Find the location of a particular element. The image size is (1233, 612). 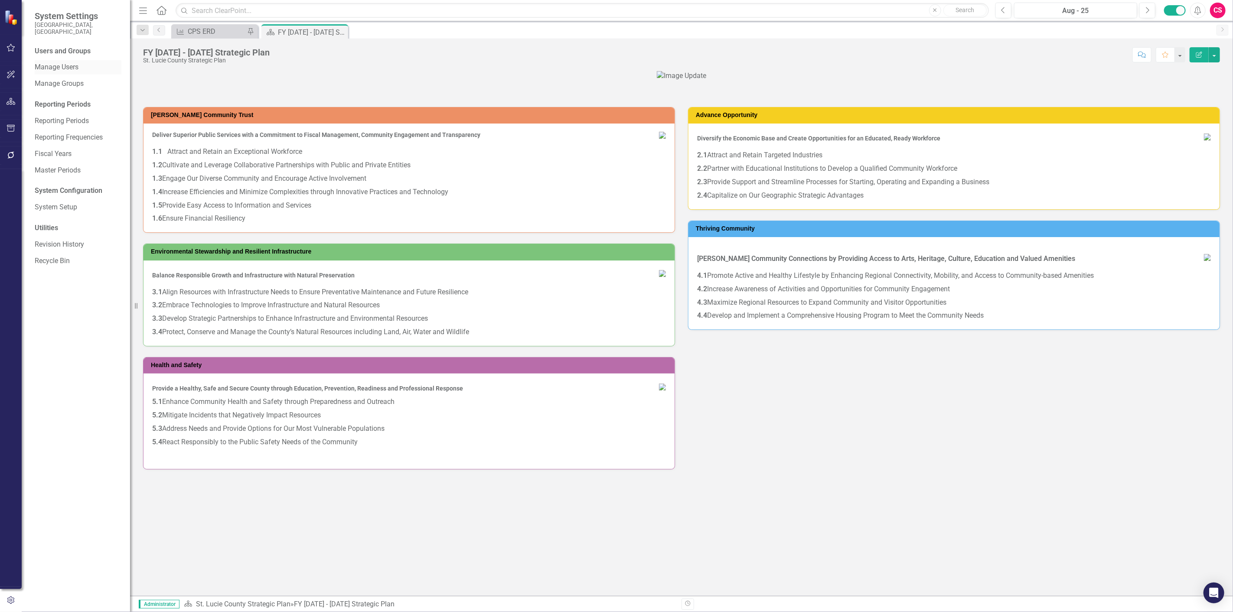

a: Revision History is located at coordinates (78, 245).